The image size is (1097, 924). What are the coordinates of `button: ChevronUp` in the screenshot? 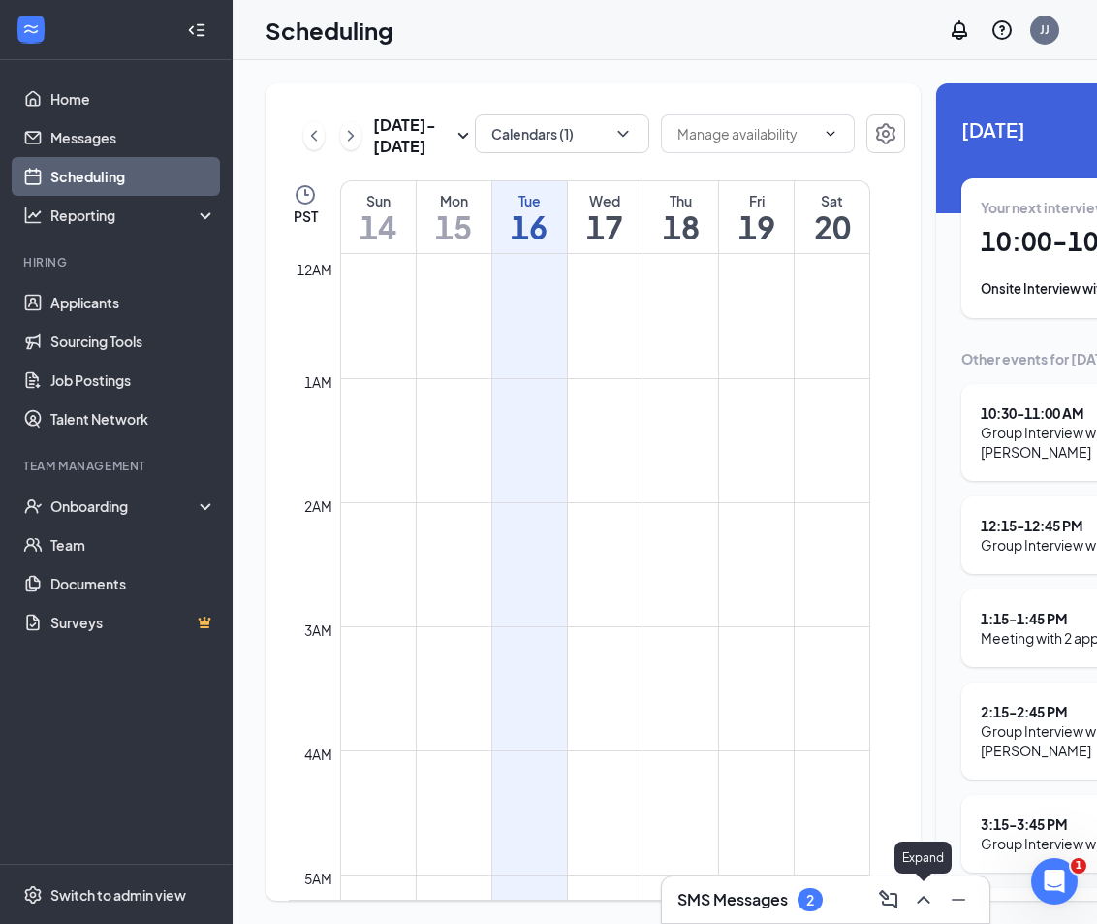 It's located at (924, 899).